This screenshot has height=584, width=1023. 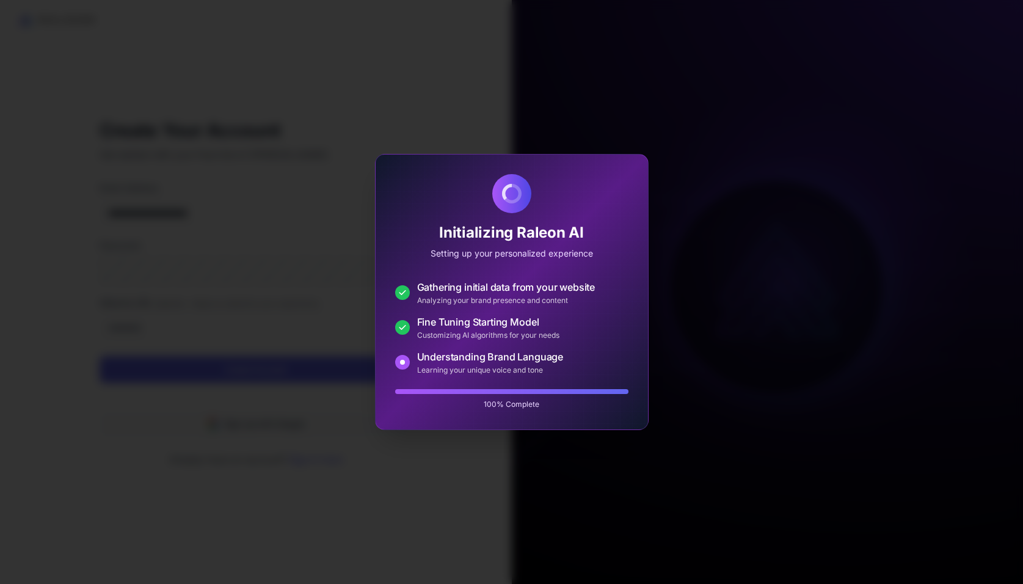 I want to click on p: Analyzing your brand presence and content, so click(x=523, y=300).